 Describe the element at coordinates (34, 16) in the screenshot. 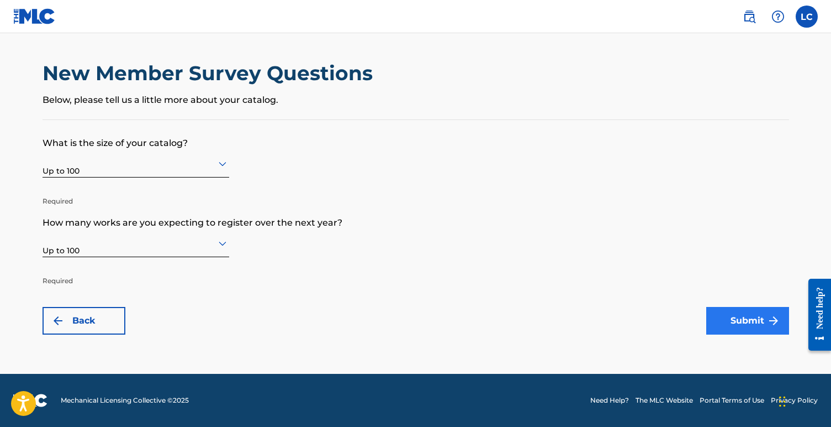

I see `img: MLC Logo` at that location.